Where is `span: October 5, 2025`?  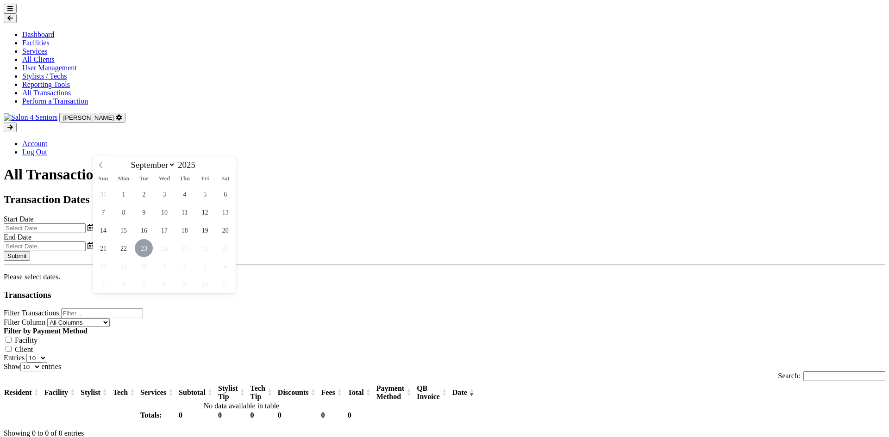 span: October 5, 2025 is located at coordinates (103, 284).